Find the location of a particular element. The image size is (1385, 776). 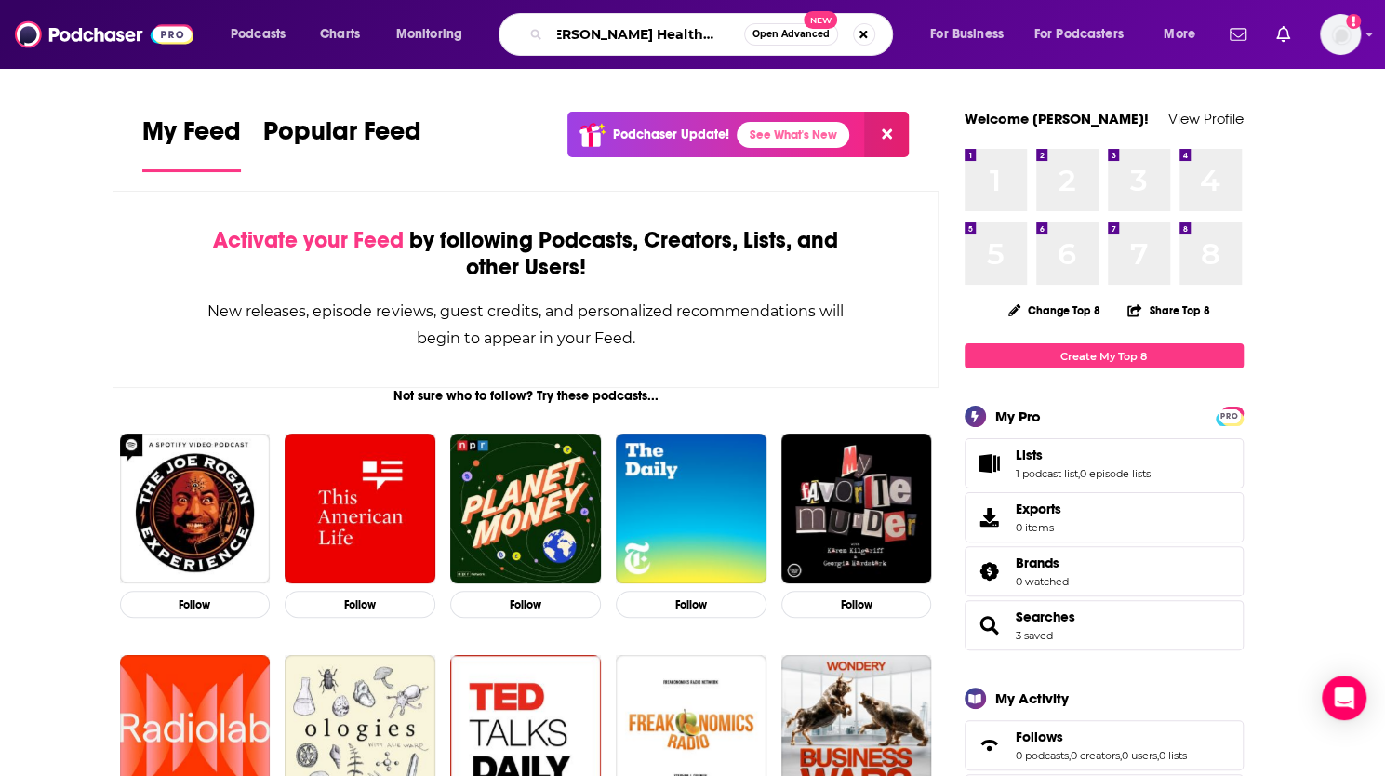

a: Planet Money is located at coordinates (525, 509).